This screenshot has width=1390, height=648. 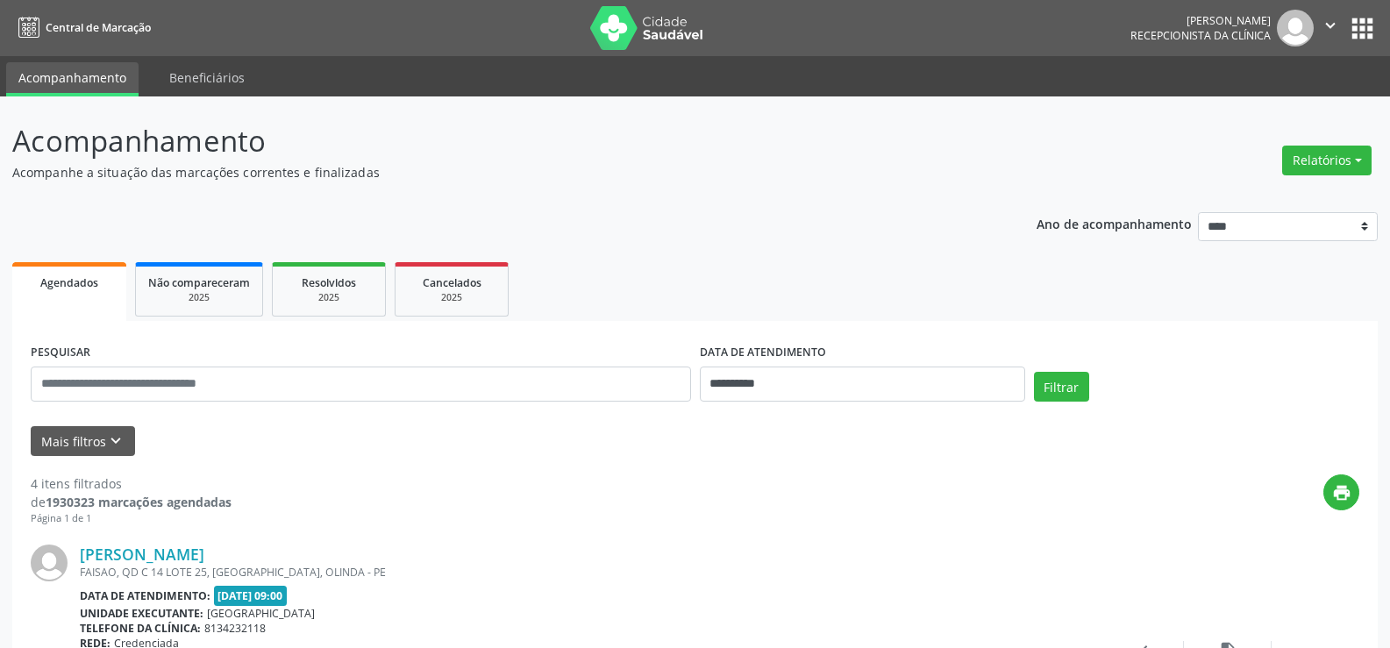 What do you see at coordinates (82, 441) in the screenshot?
I see `button: Mais filtroskeyboard_arrow_down` at bounding box center [82, 441].